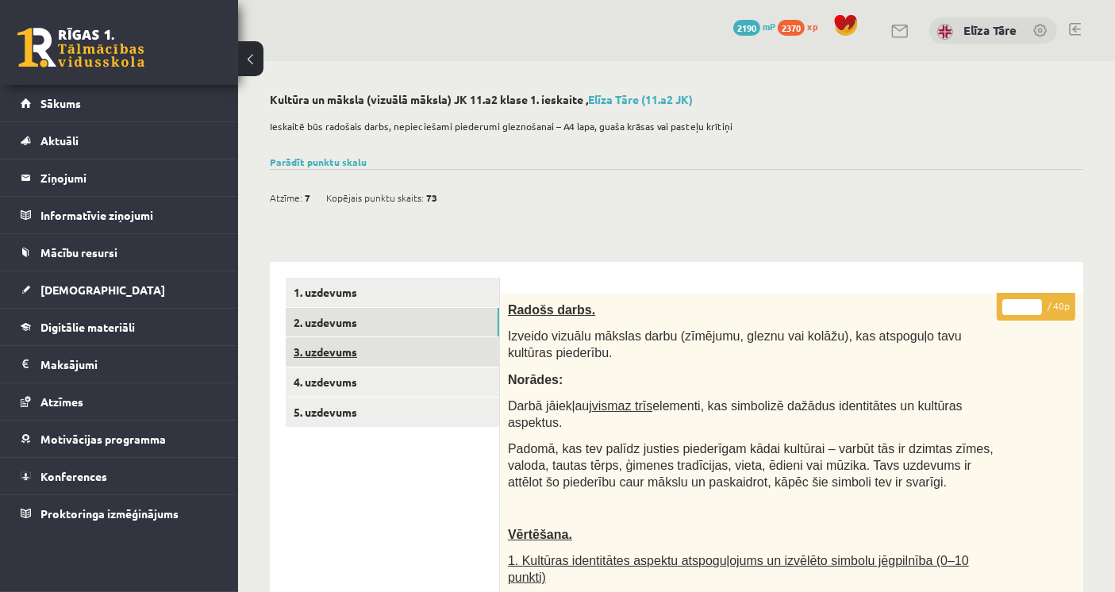  Describe the element at coordinates (119, 476) in the screenshot. I see `a: Konferences` at that location.